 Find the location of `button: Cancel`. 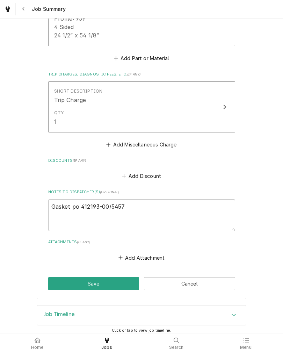

button: Cancel is located at coordinates (189, 283).